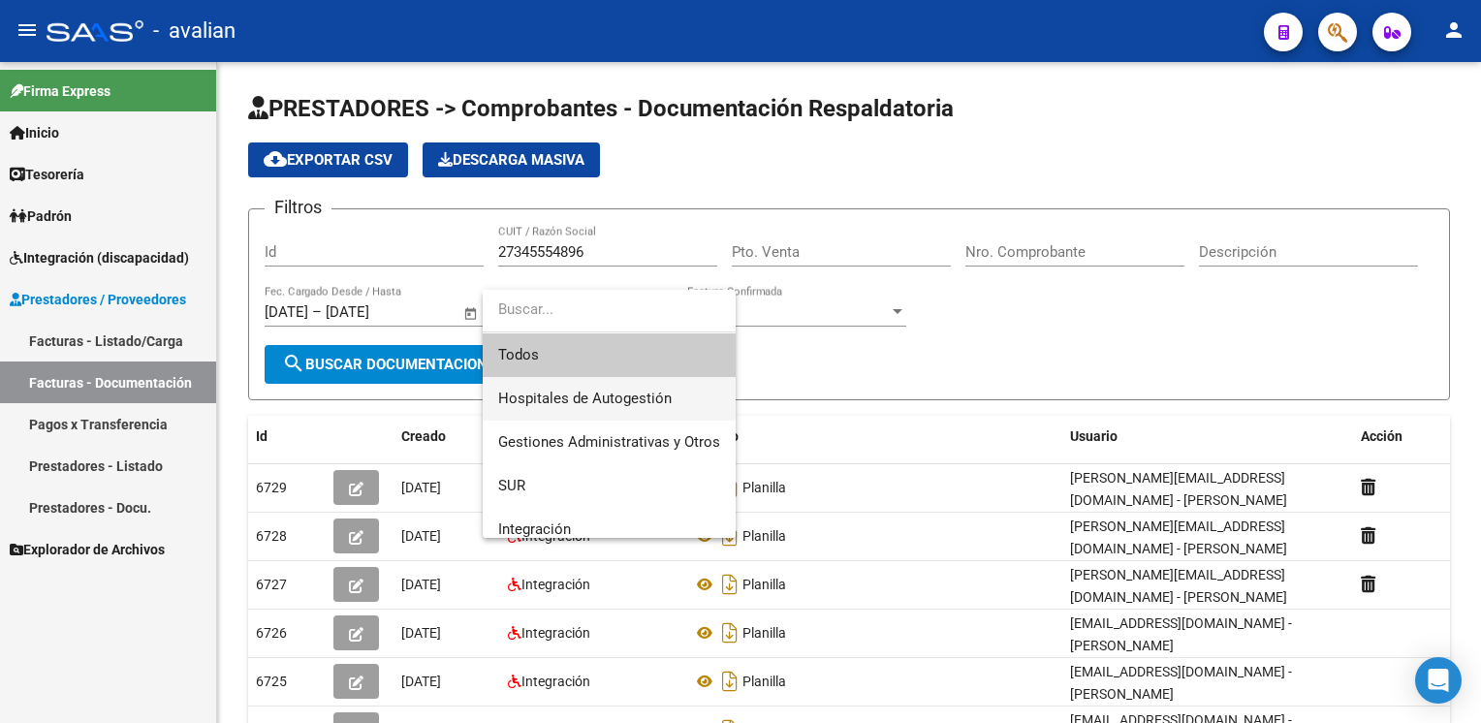 This screenshot has width=1481, height=723. Describe the element at coordinates (609, 355) in the screenshot. I see `span: Todos` at that location.